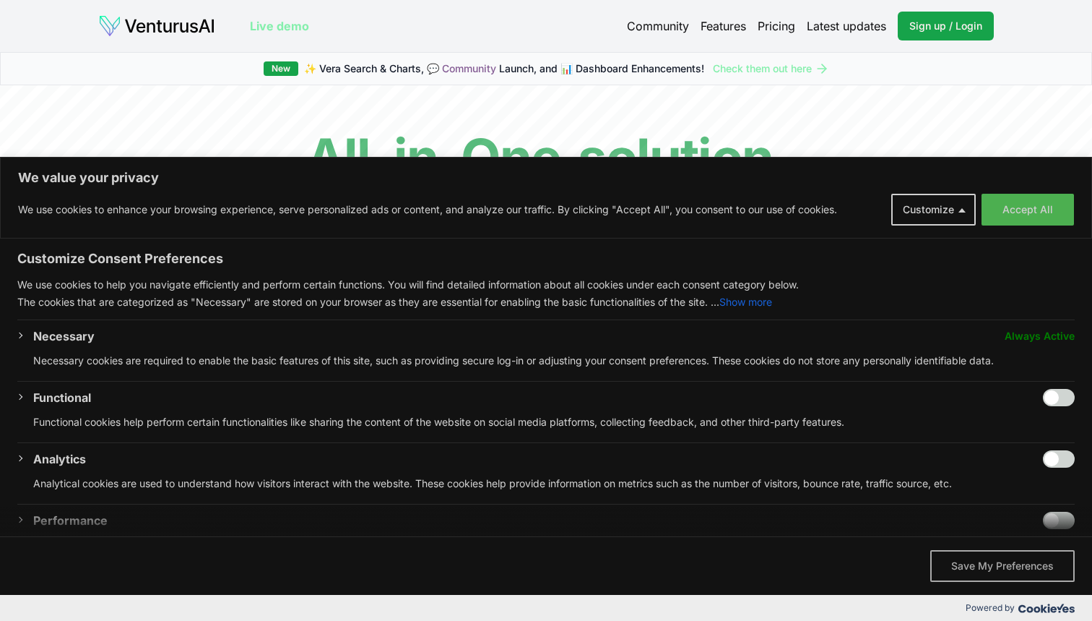  I want to click on button: Show more, so click(746, 302).